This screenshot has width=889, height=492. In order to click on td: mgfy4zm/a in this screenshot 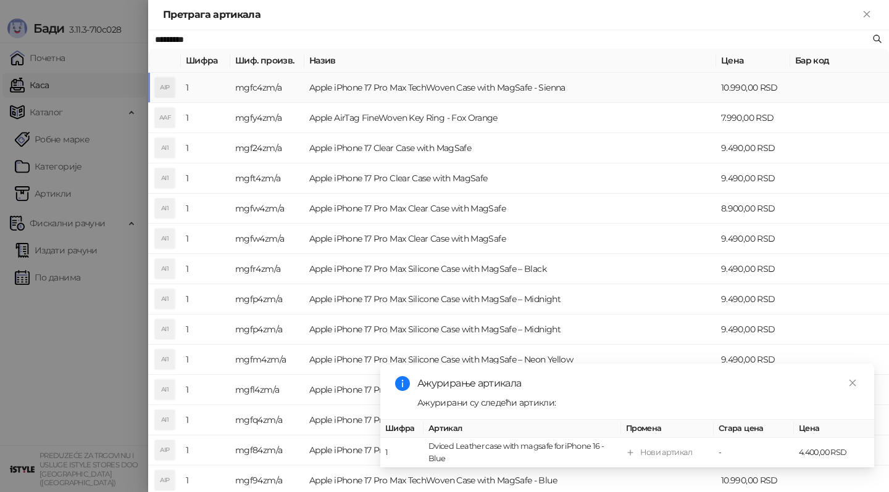, I will do `click(267, 118)`.